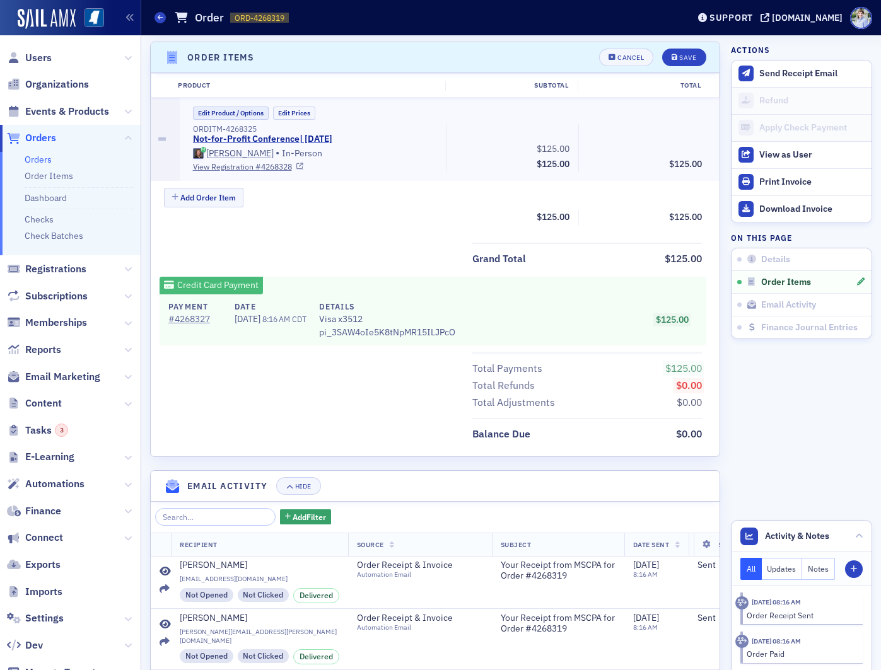 The height and width of the screenshot is (670, 881). What do you see at coordinates (513, 403) in the screenshot?
I see `div: Total Adjustments` at bounding box center [513, 403].